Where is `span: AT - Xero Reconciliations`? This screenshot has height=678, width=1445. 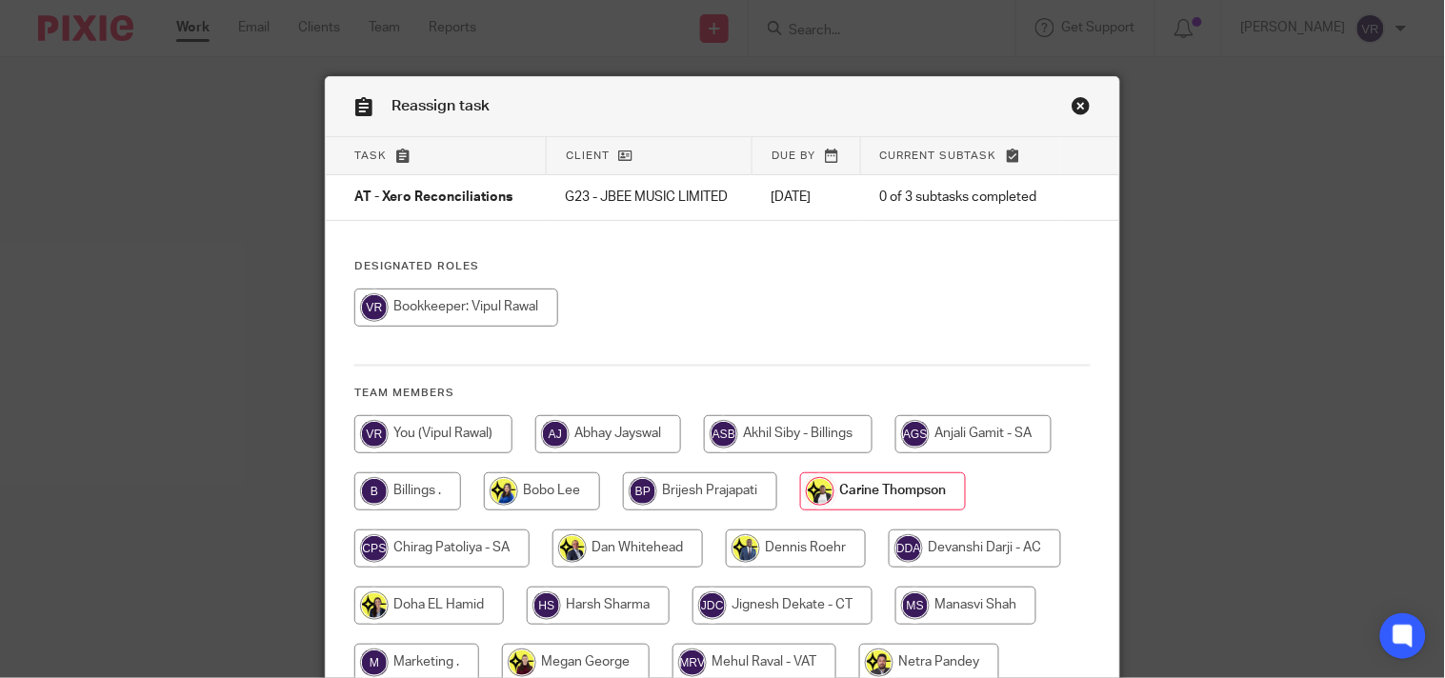 span: AT - Xero Reconciliations is located at coordinates (434, 198).